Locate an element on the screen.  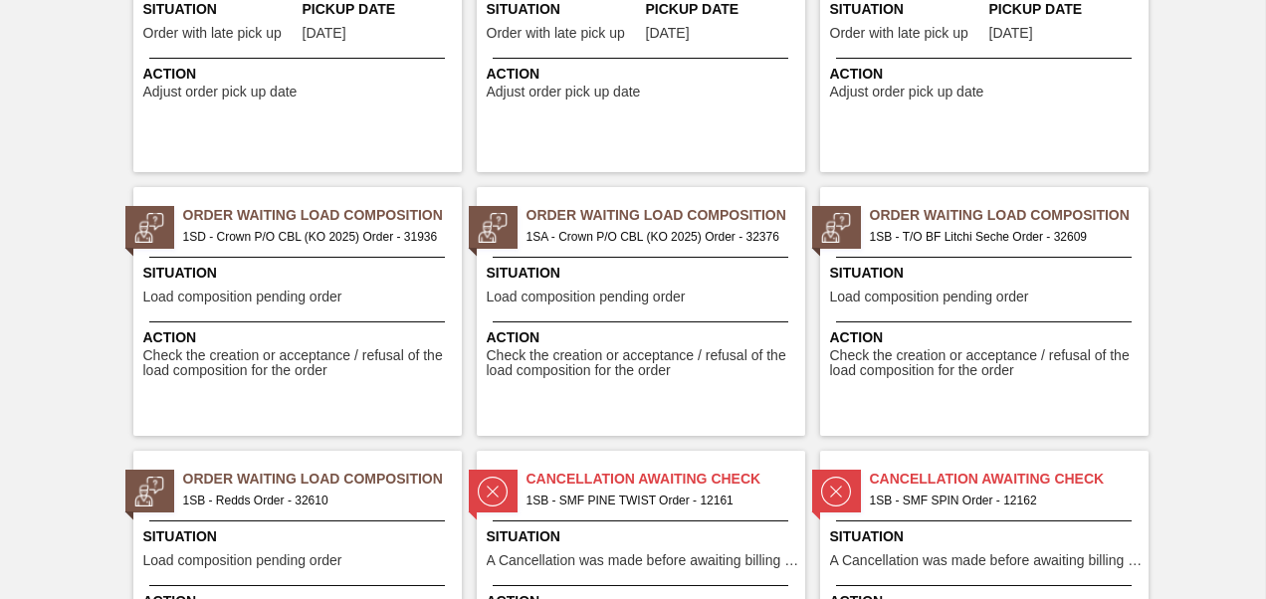
span: 09/26/2025 is located at coordinates (325, 33).